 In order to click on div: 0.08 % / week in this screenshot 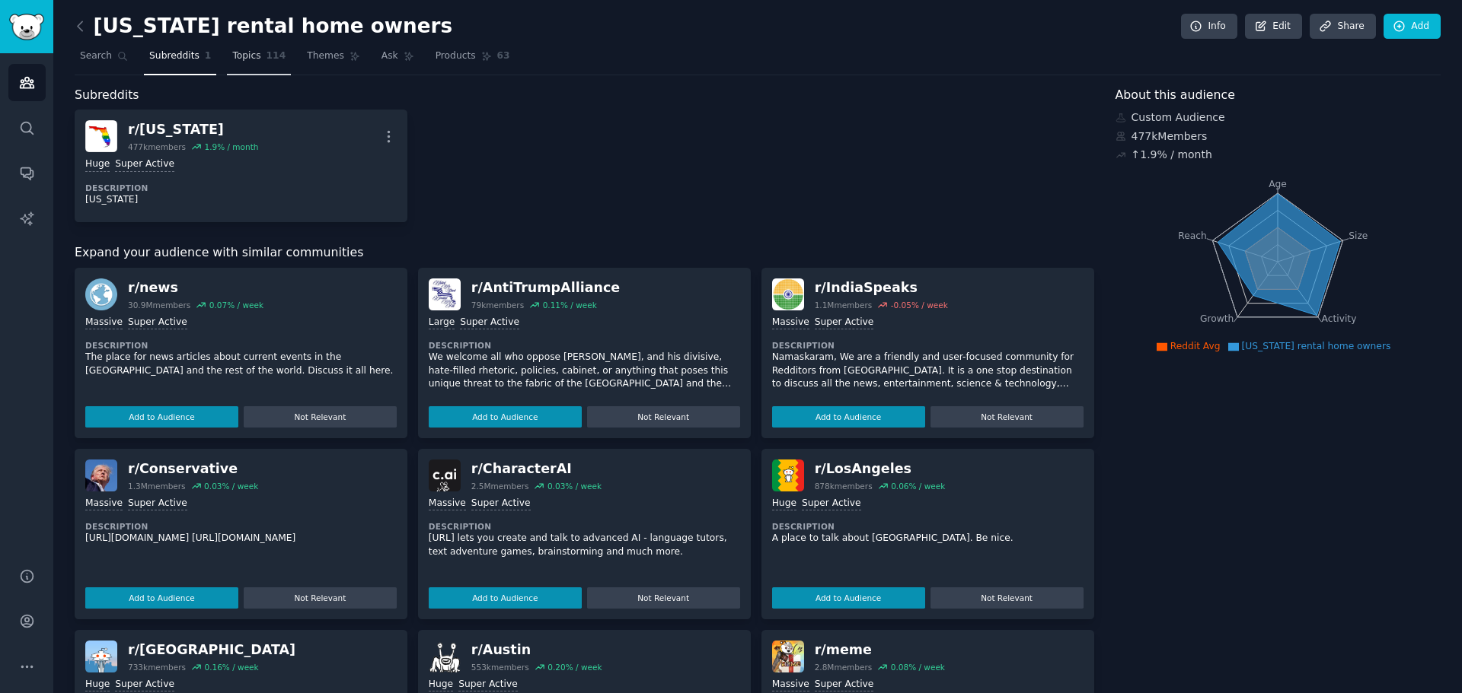, I will do `click(917, 668)`.